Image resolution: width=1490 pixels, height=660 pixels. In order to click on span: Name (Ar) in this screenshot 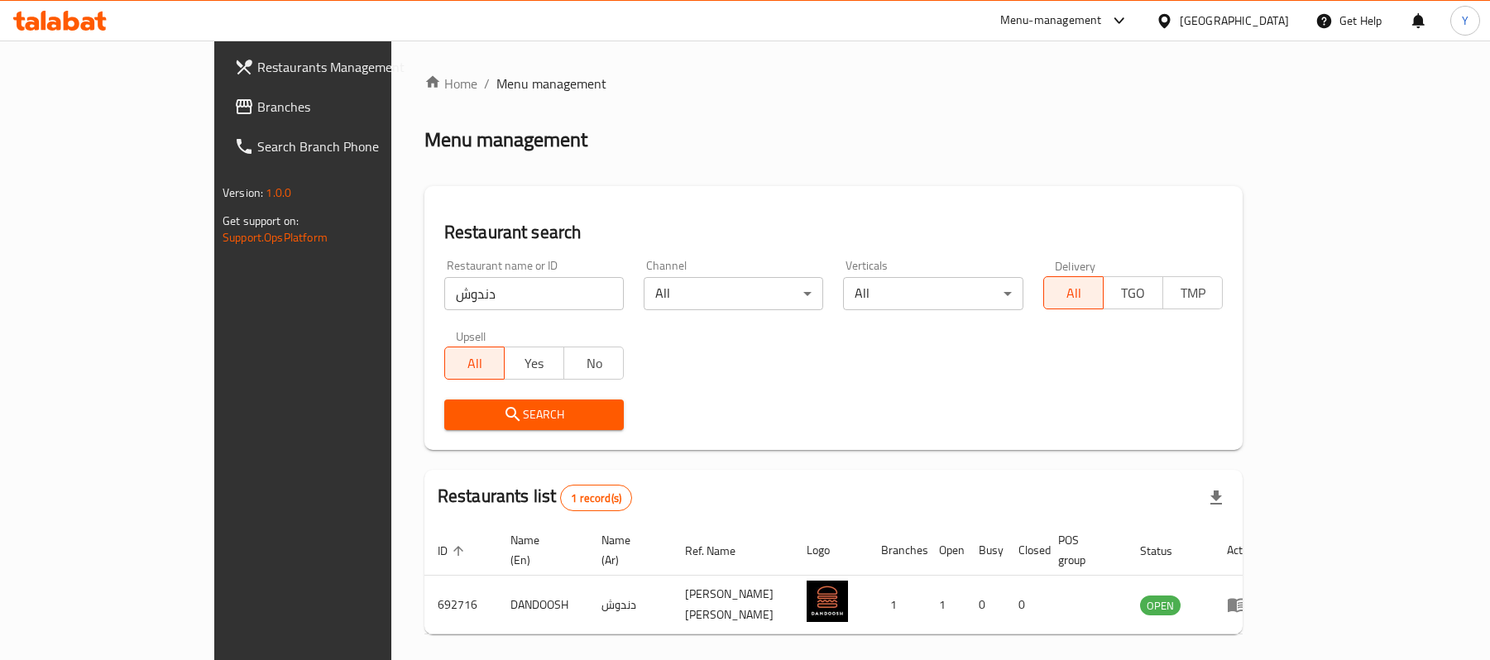, I will do `click(626, 550)`.